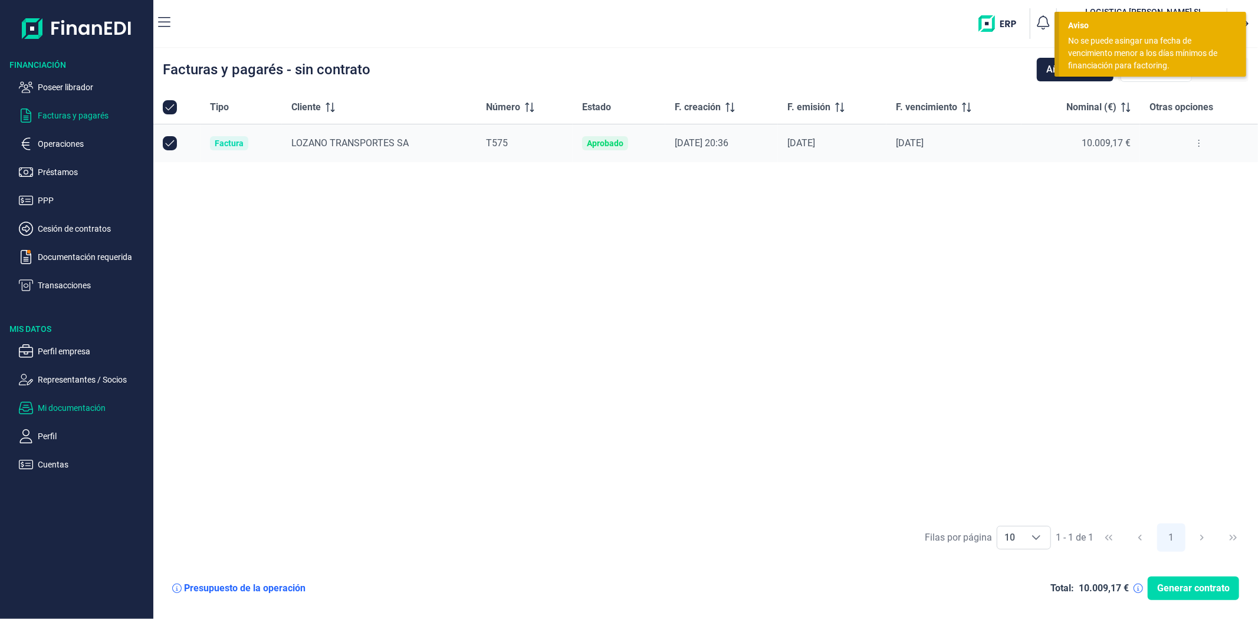 The width and height of the screenshot is (1258, 619). Describe the element at coordinates (93, 286) in the screenshot. I see `p: Transacciones` at that location.